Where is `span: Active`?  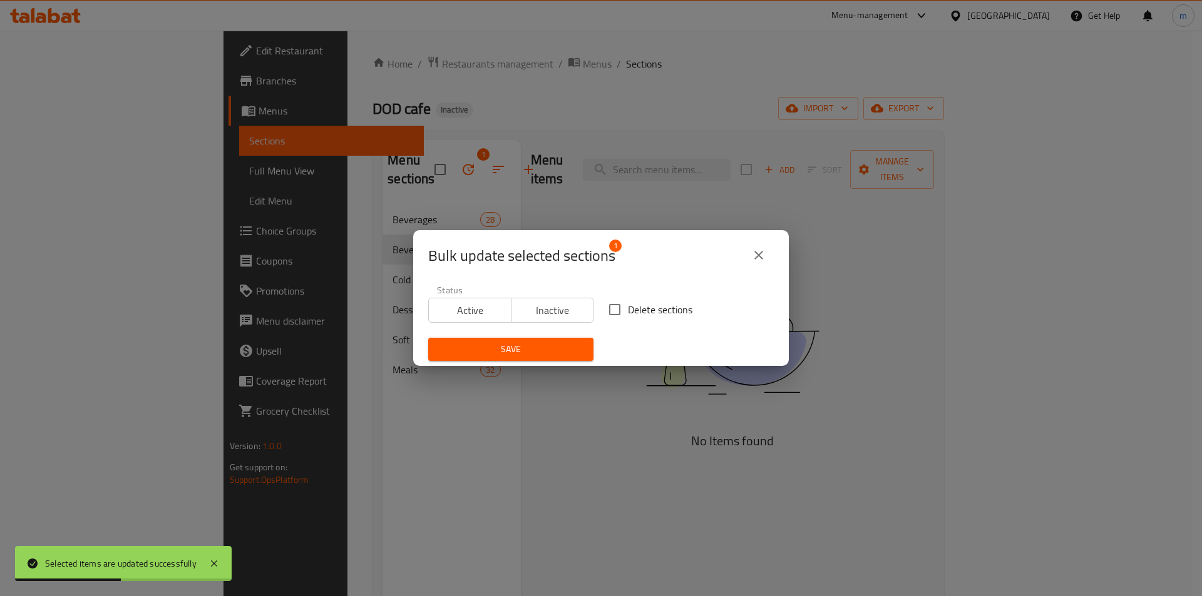 span: Active is located at coordinates (470, 310).